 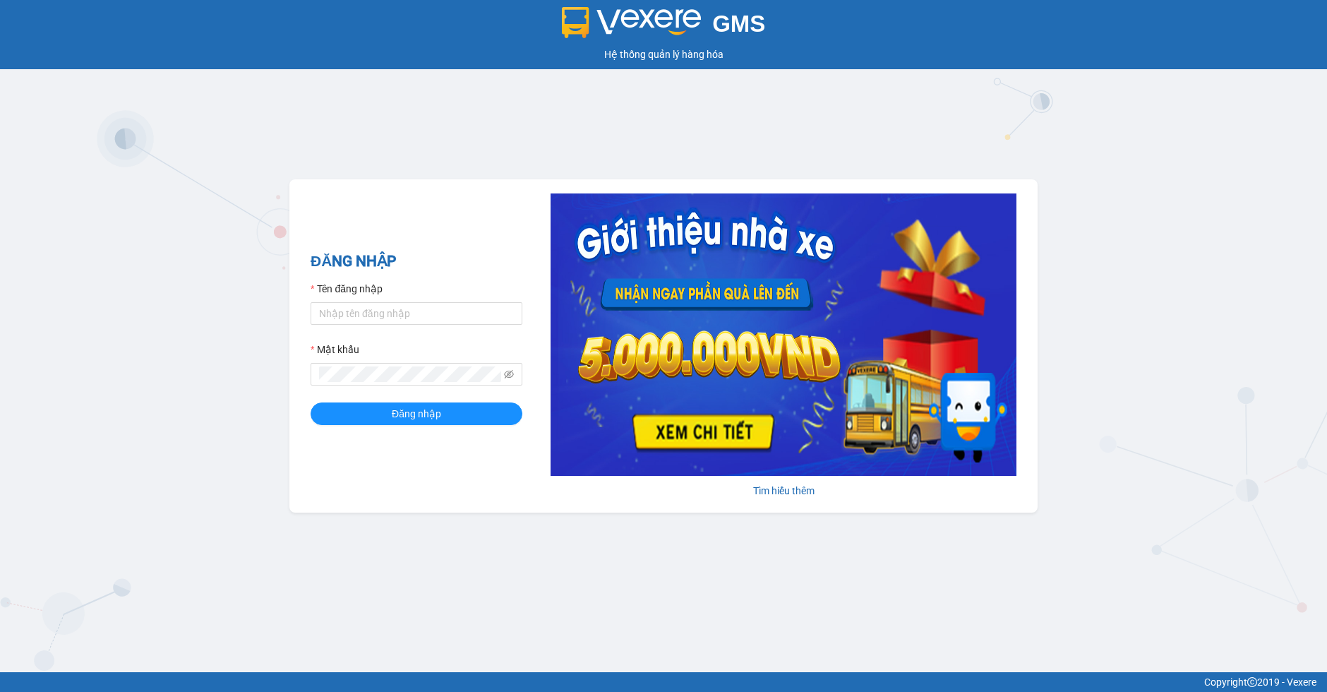 What do you see at coordinates (1253, 682) in the screenshot?
I see `span: copyright` at bounding box center [1253, 682].